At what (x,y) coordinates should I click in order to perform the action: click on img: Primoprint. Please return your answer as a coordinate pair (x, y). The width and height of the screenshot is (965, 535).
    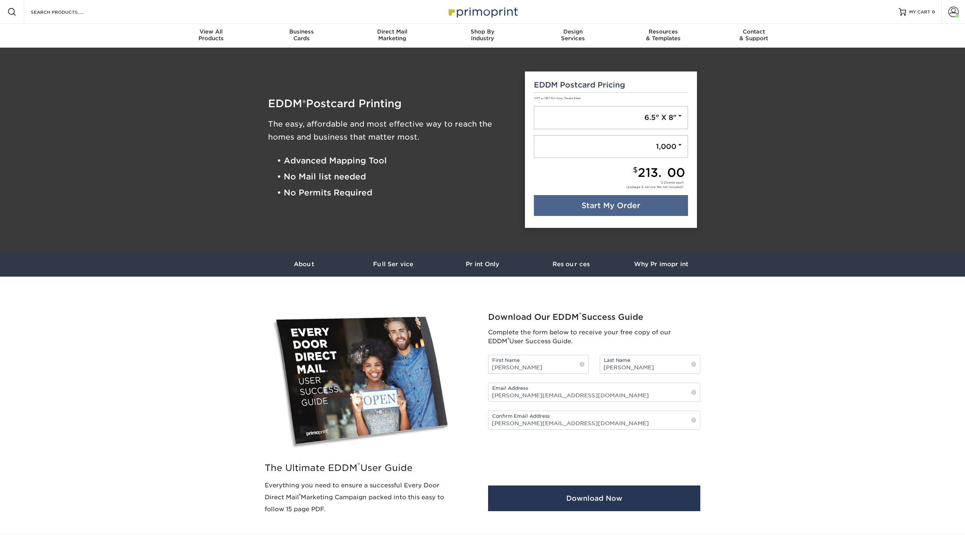
    Looking at the image, I should click on (483, 12).